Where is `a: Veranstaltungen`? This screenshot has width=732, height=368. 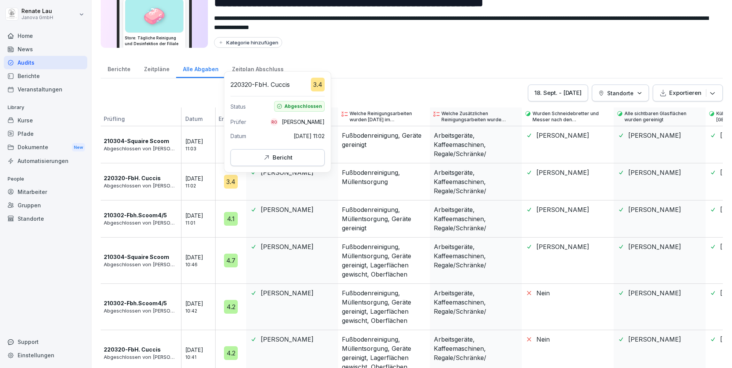 a: Veranstaltungen is located at coordinates (46, 89).